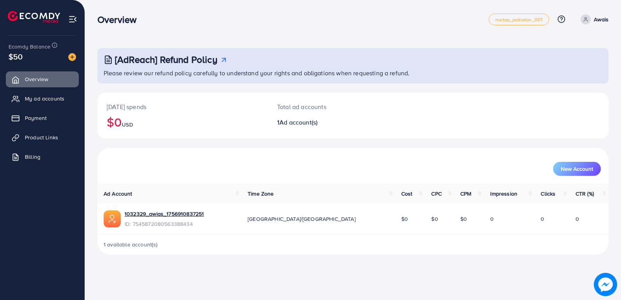 The height and width of the screenshot is (300, 621). What do you see at coordinates (73, 19) in the screenshot?
I see `img: menu` at bounding box center [73, 19].